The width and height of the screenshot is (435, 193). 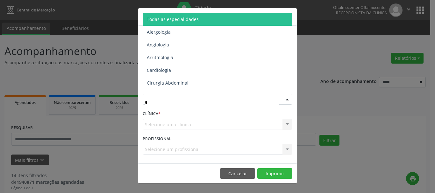 What do you see at coordinates (159, 32) in the screenshot?
I see `span: Alergologia` at bounding box center [159, 32].